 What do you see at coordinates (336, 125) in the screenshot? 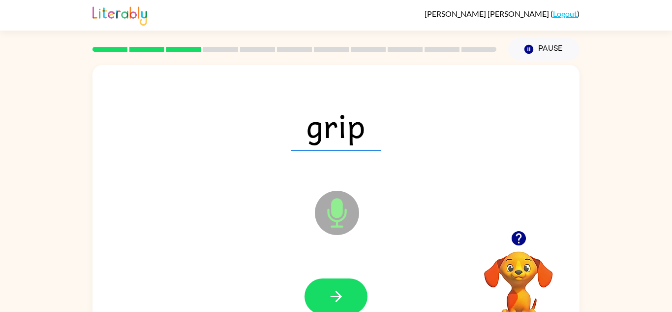
I see `span: grip` at bounding box center [336, 125].